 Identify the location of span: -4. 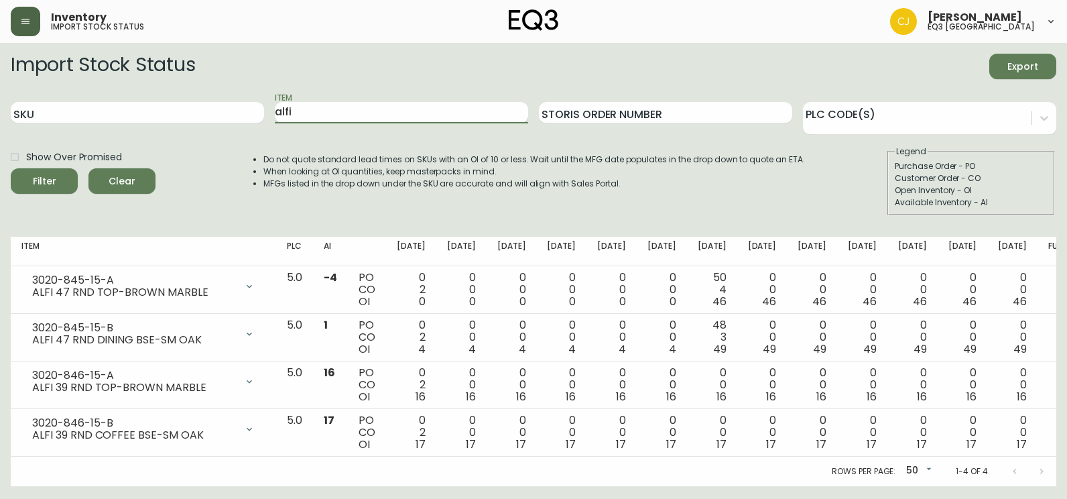
(330, 277).